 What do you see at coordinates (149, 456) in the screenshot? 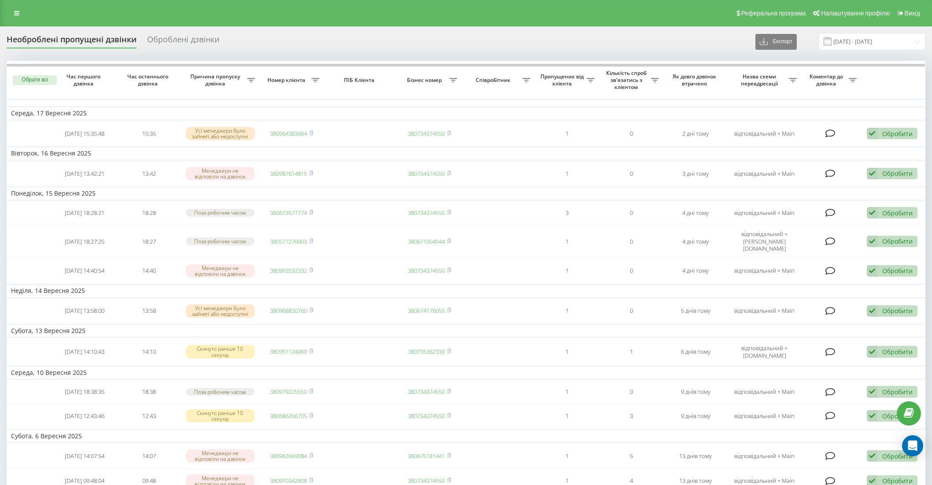
I see `td: 14:07` at bounding box center [149, 456].